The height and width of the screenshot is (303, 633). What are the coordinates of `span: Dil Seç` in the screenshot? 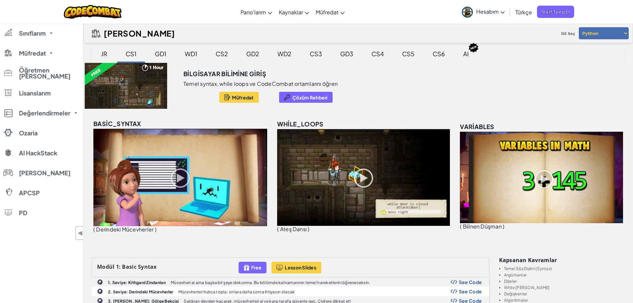 It's located at (568, 34).